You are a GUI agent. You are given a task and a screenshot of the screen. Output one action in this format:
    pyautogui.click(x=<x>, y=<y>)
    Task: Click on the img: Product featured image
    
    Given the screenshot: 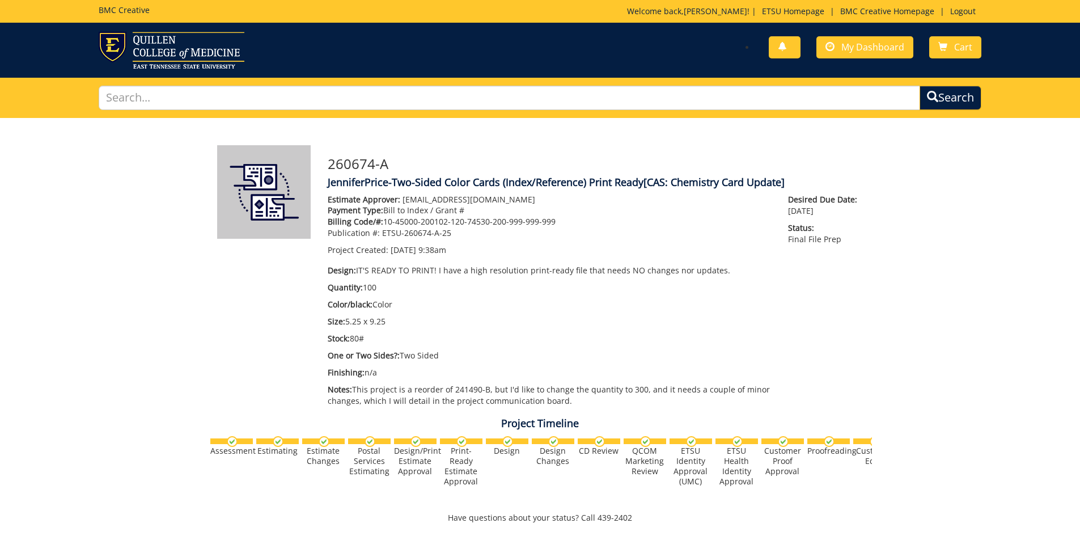 What is the action you would take?
    pyautogui.click(x=264, y=192)
    